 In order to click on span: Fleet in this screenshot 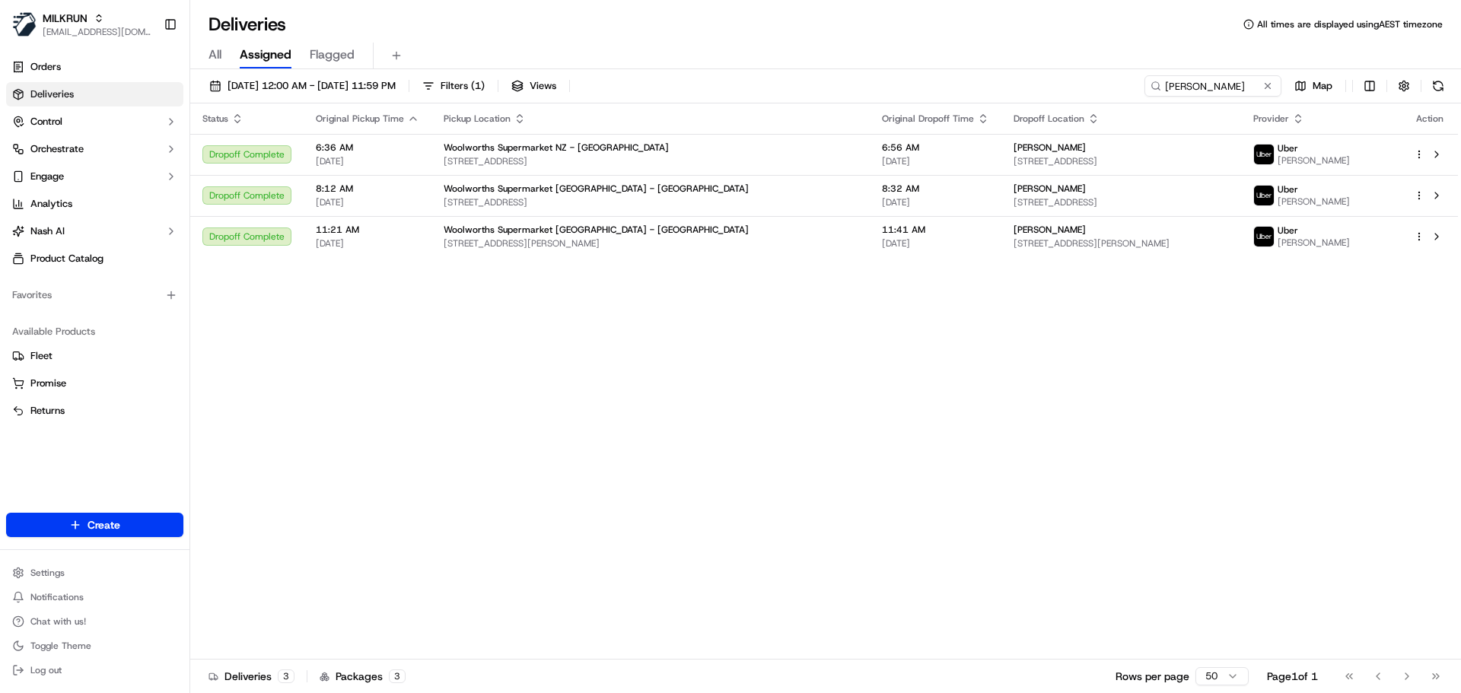, I will do `click(41, 356)`.